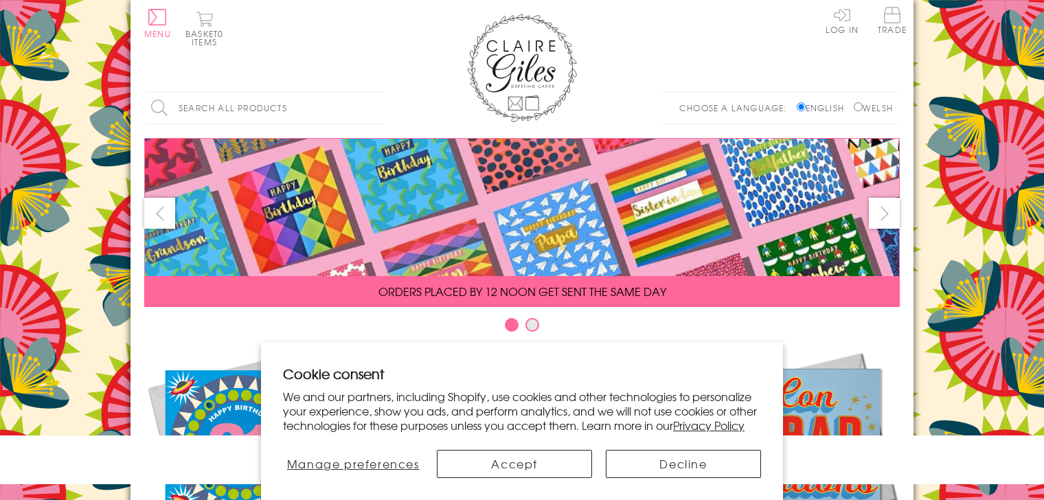  What do you see at coordinates (683, 463) in the screenshot?
I see `button: Decline` at bounding box center [683, 463].